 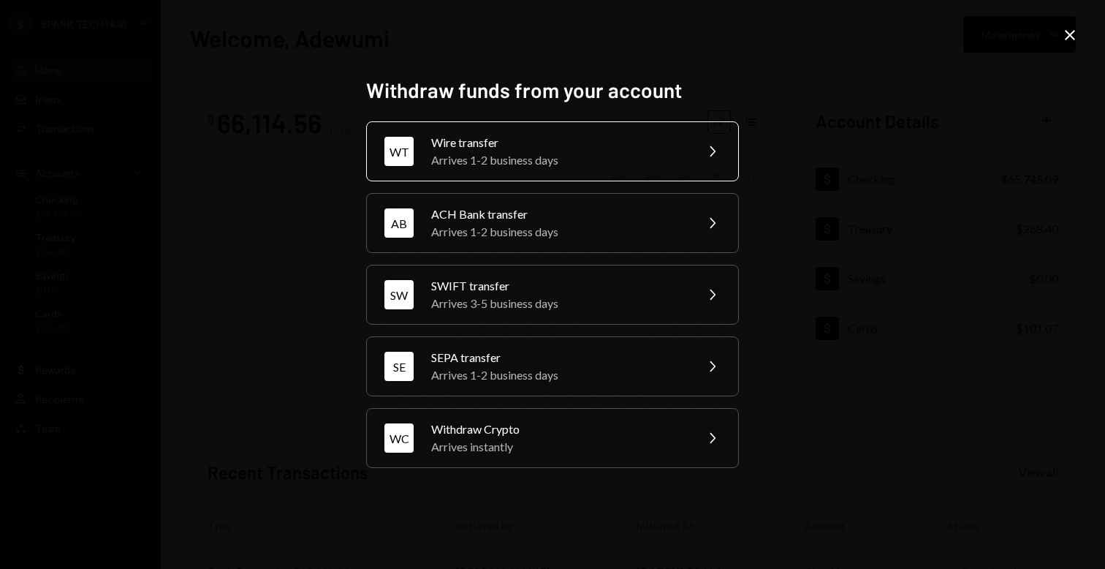 I want to click on button: SESEPA transferArrives 1-2 business days, so click(x=553, y=366).